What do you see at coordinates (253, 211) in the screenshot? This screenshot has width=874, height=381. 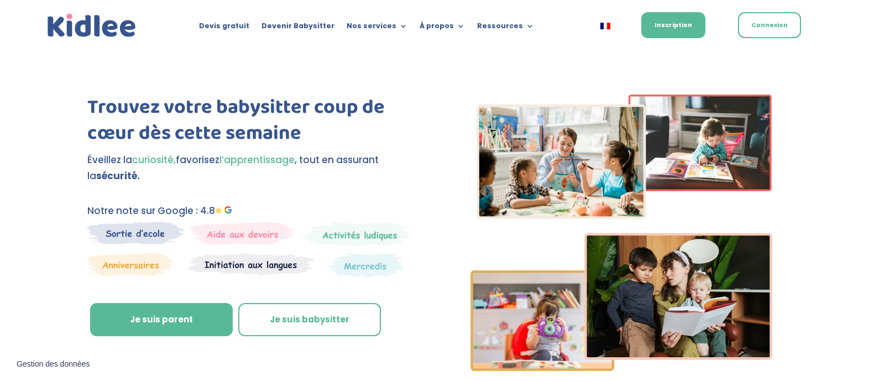 I see `p: Notre note sur Google : 4.8` at bounding box center [253, 211].